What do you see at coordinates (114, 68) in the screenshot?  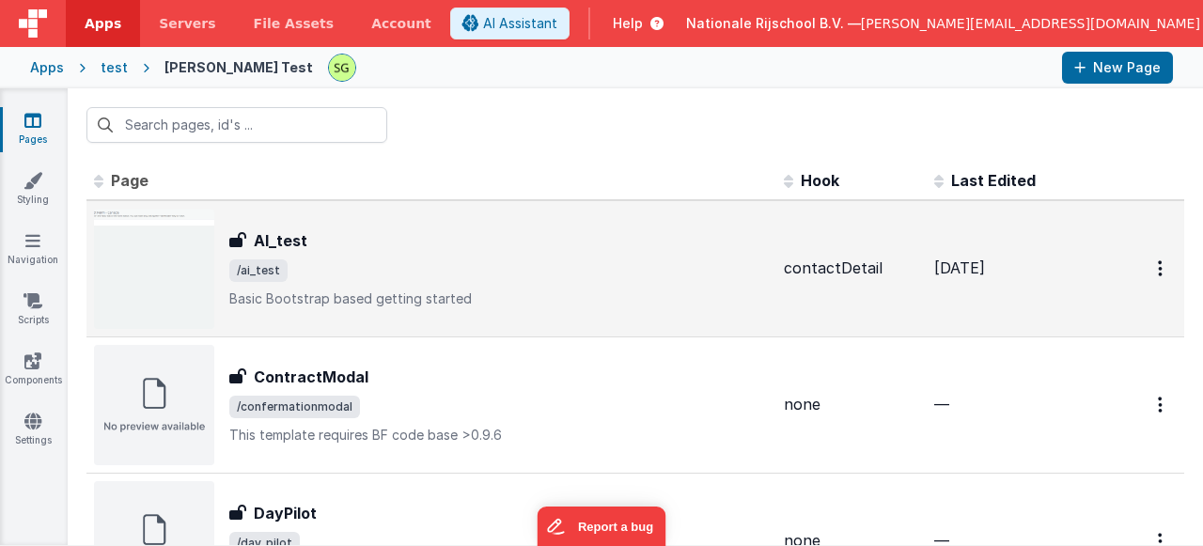 I see `div: test` at bounding box center [114, 68].